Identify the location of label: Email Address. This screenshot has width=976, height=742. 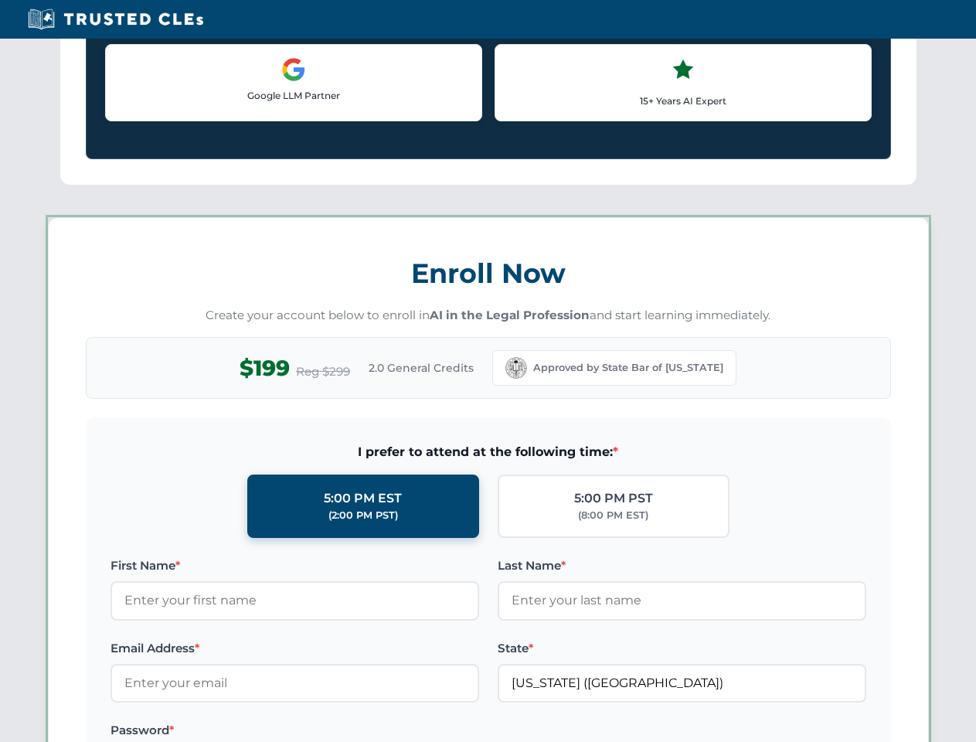
(294, 648).